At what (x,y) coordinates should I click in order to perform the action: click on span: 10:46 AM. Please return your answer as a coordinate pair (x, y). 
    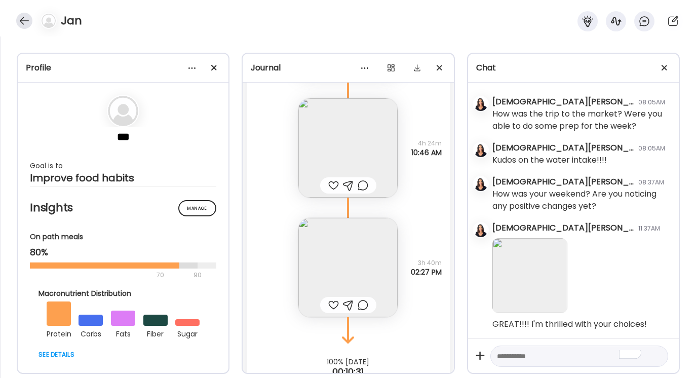
    Looking at the image, I should click on (427, 153).